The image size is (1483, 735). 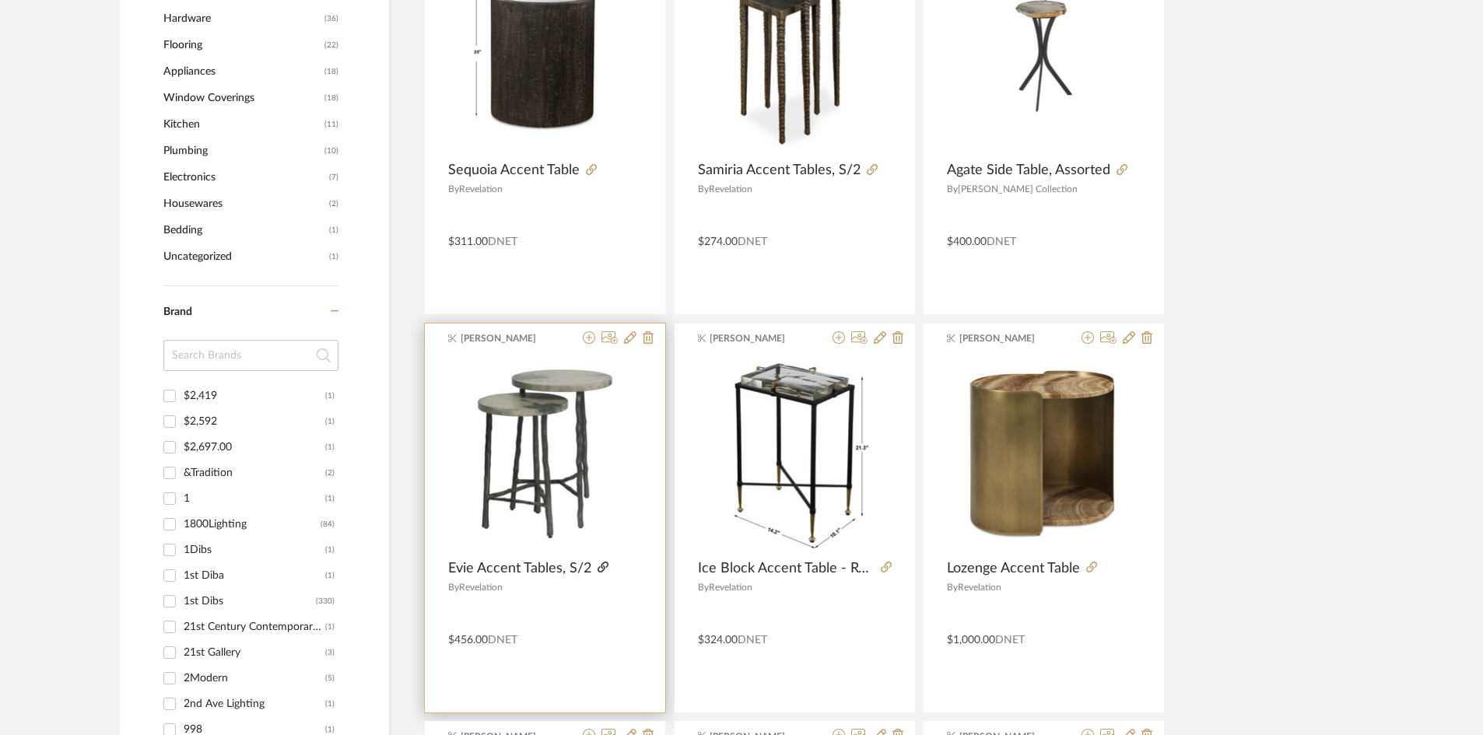 I want to click on span: Flooring, so click(x=242, y=45).